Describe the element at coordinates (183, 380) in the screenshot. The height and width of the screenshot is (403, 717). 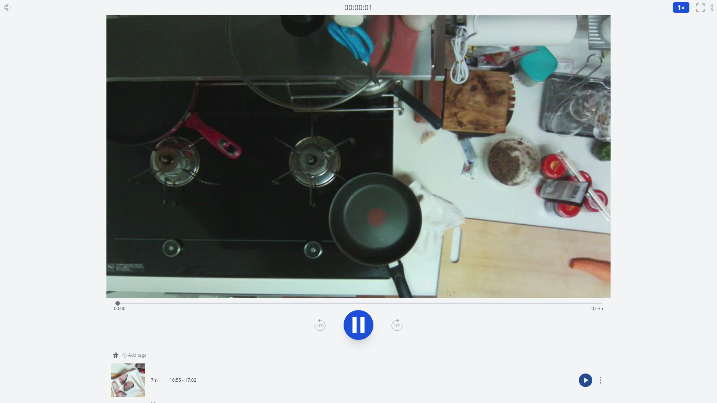
I see `p: 16:55 - 17:02` at that location.